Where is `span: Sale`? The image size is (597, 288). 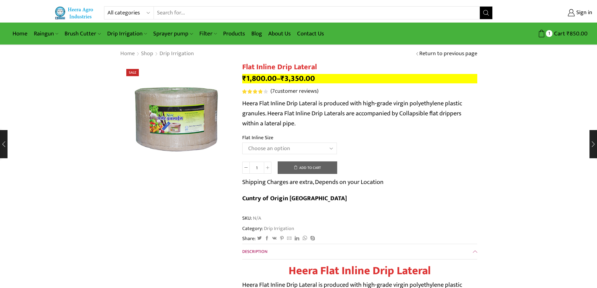 span: Sale is located at coordinates (133, 72).